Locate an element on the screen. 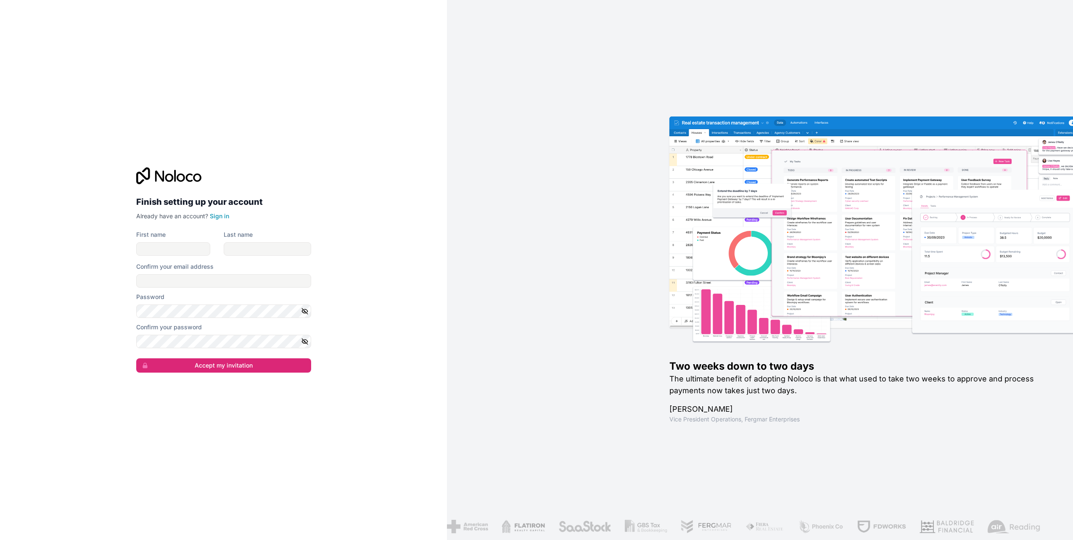 This screenshot has height=540, width=1073. img: /assets/american-red-cross-BAupjrZR.png is located at coordinates (467, 527).